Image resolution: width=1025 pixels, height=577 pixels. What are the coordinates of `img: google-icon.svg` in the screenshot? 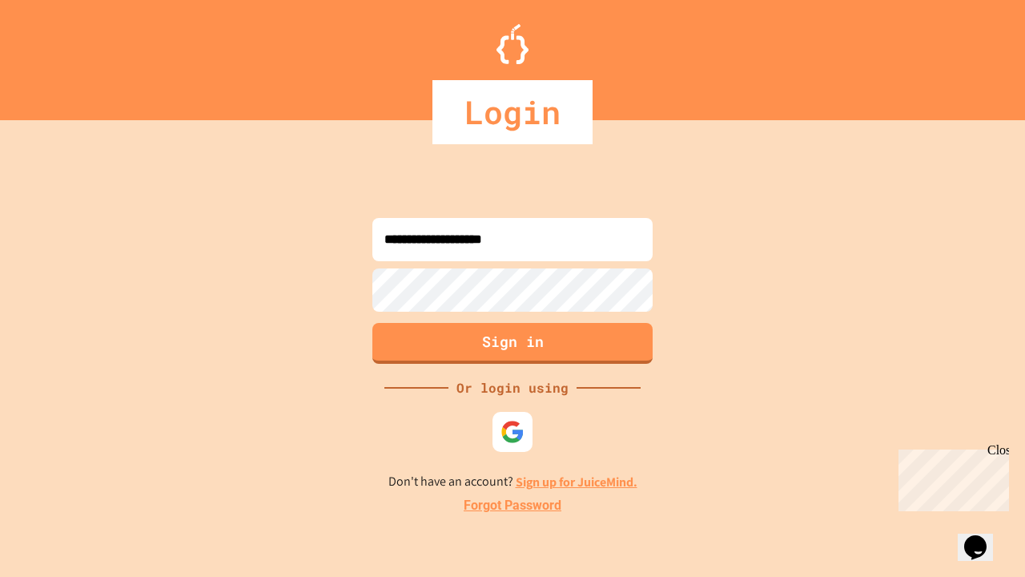 It's located at (512, 432).